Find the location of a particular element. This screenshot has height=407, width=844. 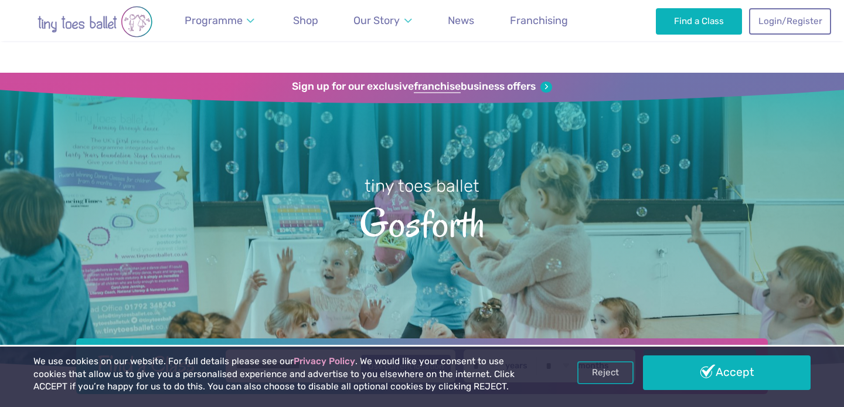

strong: franchise is located at coordinates (437, 87).